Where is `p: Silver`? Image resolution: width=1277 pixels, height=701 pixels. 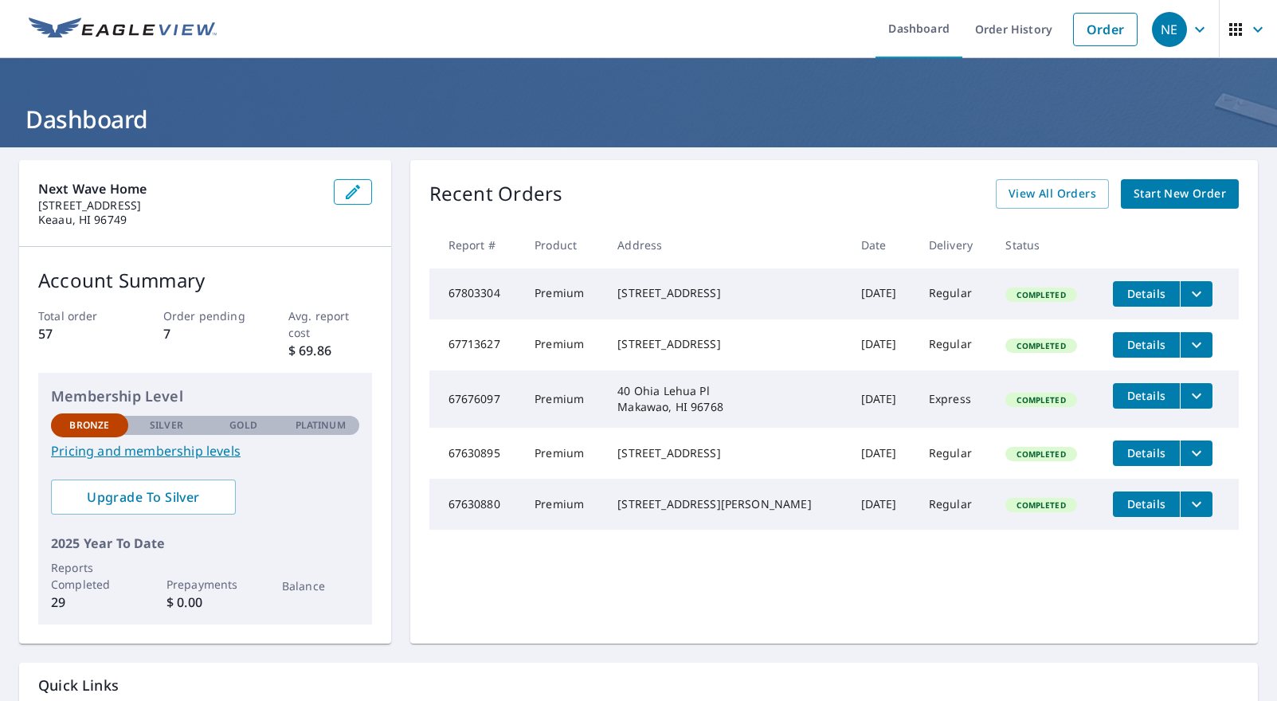 p: Silver is located at coordinates (166, 425).